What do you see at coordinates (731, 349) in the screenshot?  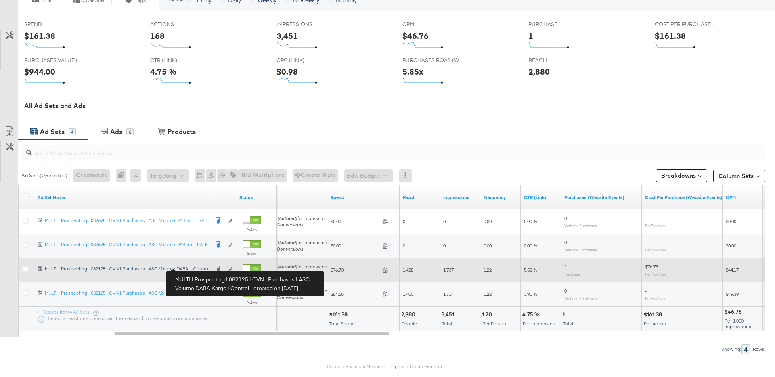 I see `div: Showing:` at bounding box center [731, 349].